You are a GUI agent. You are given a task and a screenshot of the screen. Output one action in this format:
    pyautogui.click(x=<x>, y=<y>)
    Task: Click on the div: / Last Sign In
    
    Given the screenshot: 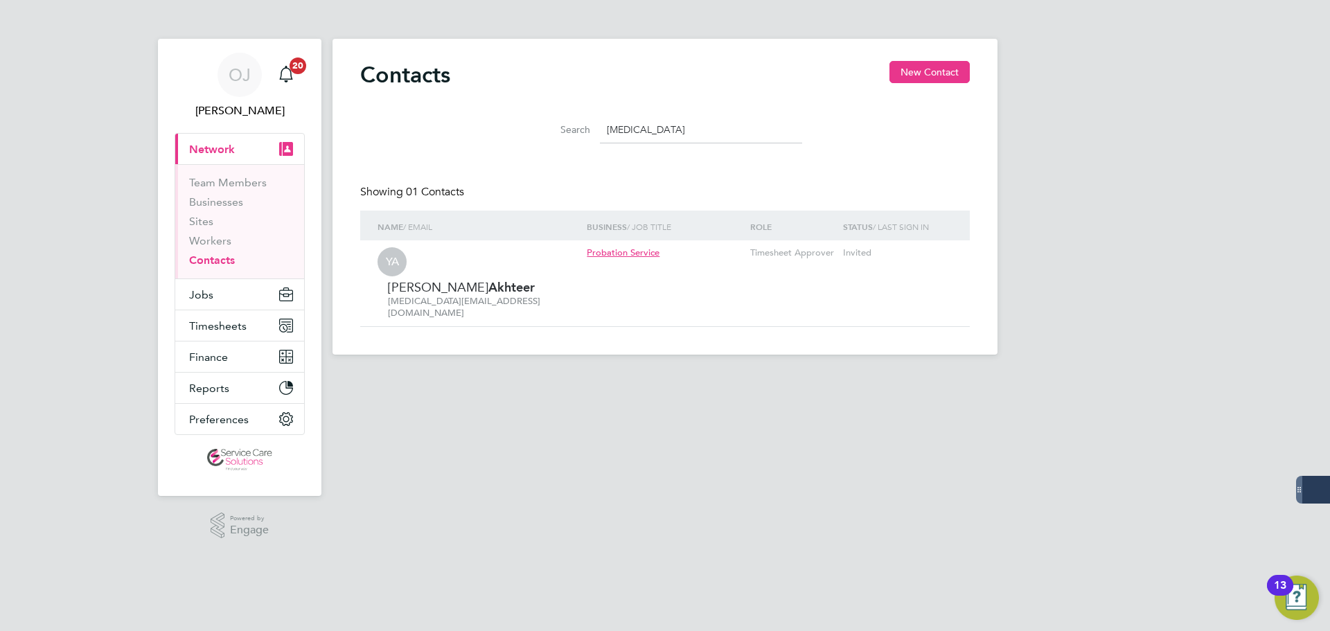 What is the action you would take?
    pyautogui.click(x=897, y=226)
    